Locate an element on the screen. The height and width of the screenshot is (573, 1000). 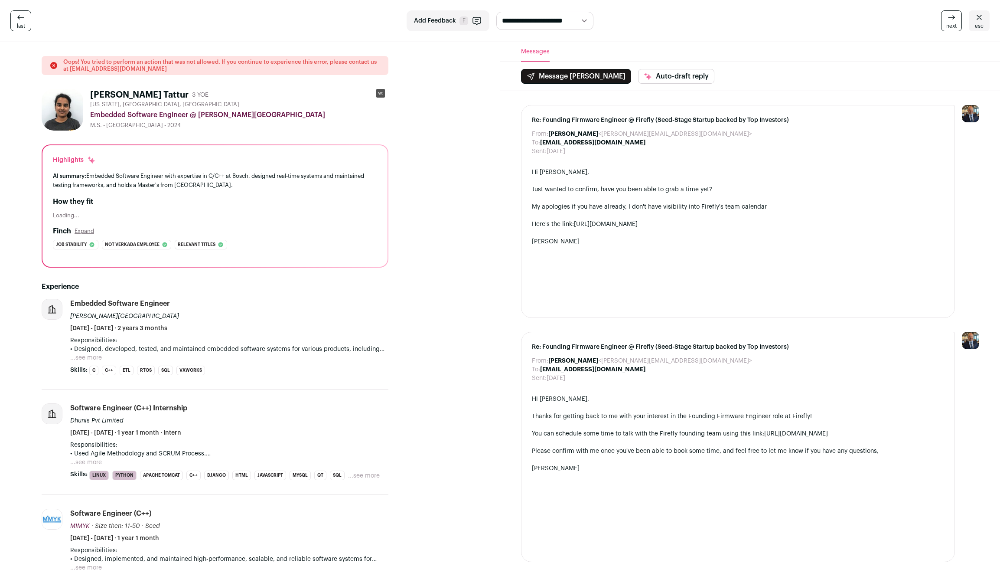
li: Apache Tomcat is located at coordinates (161, 475).